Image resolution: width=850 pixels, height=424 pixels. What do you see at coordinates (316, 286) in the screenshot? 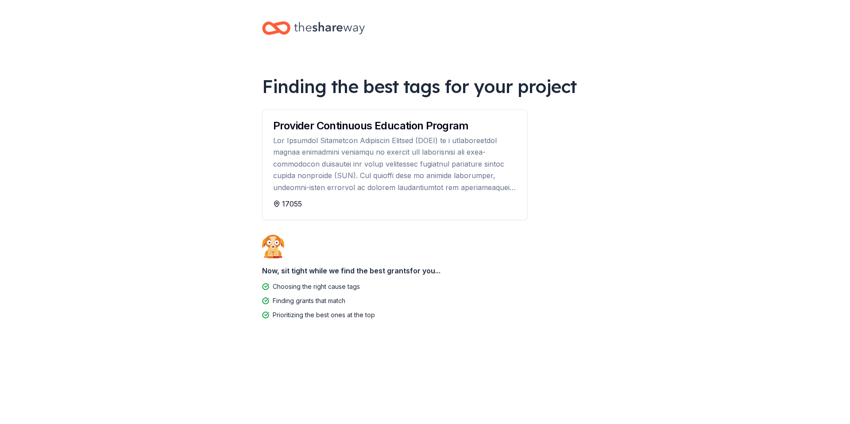
I see `div: Choosing the right cause tags` at bounding box center [316, 286].